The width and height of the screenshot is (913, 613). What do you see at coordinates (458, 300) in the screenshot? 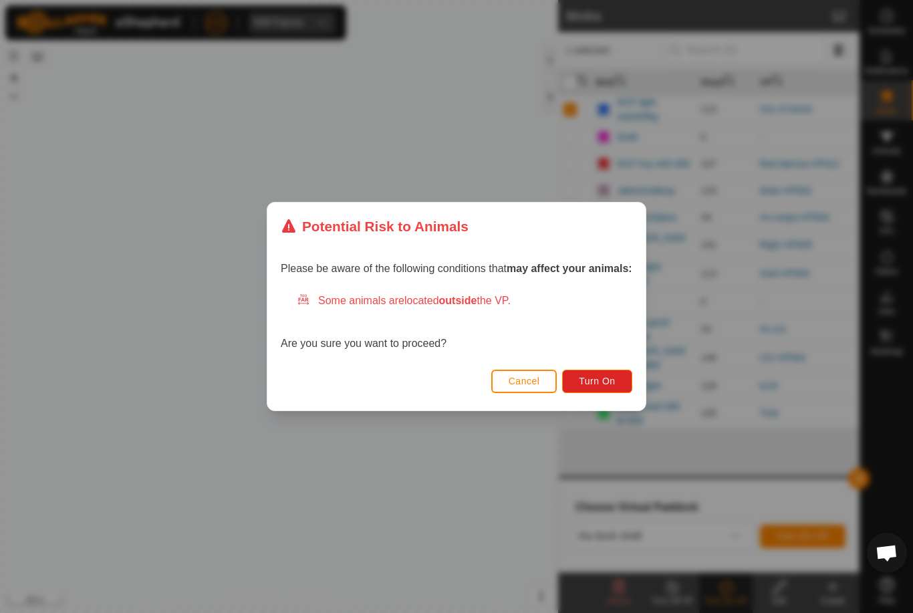
I see `strong: outside` at bounding box center [458, 300].